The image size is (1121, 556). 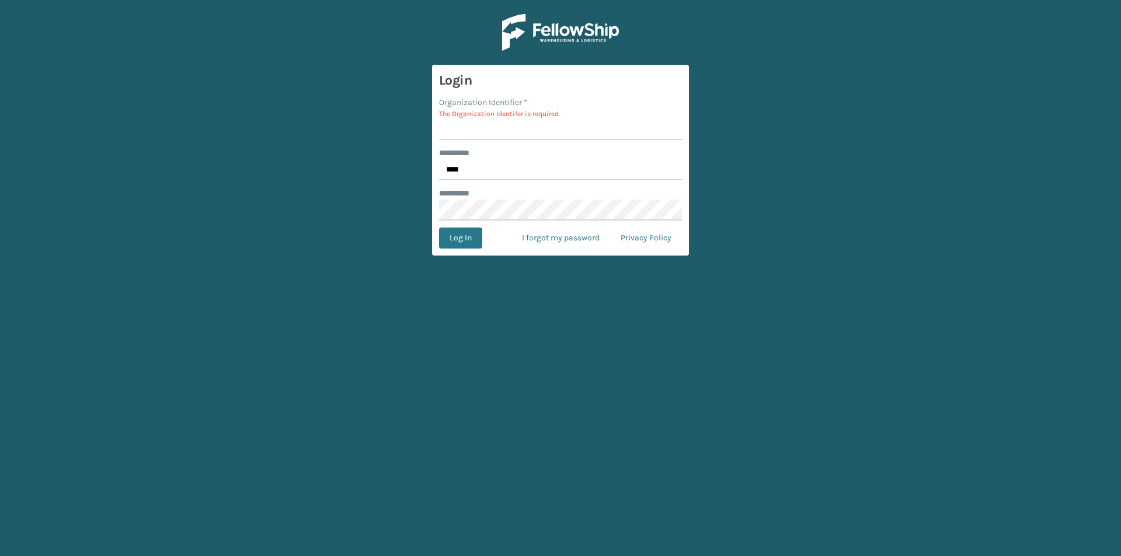 I want to click on button: Log In, so click(x=461, y=238).